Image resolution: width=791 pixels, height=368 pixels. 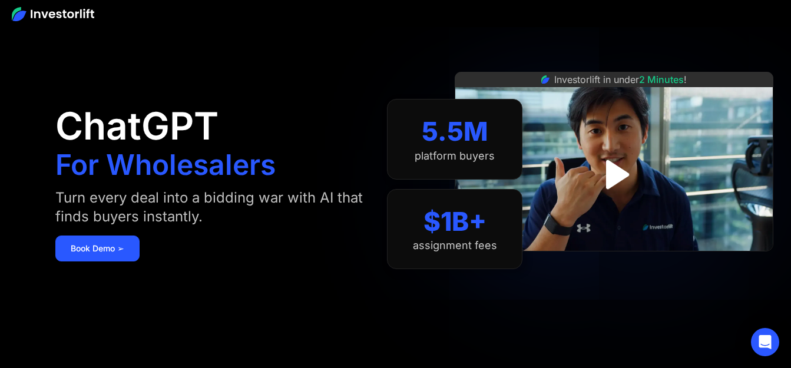 I want to click on div: $1B+, so click(x=455, y=221).